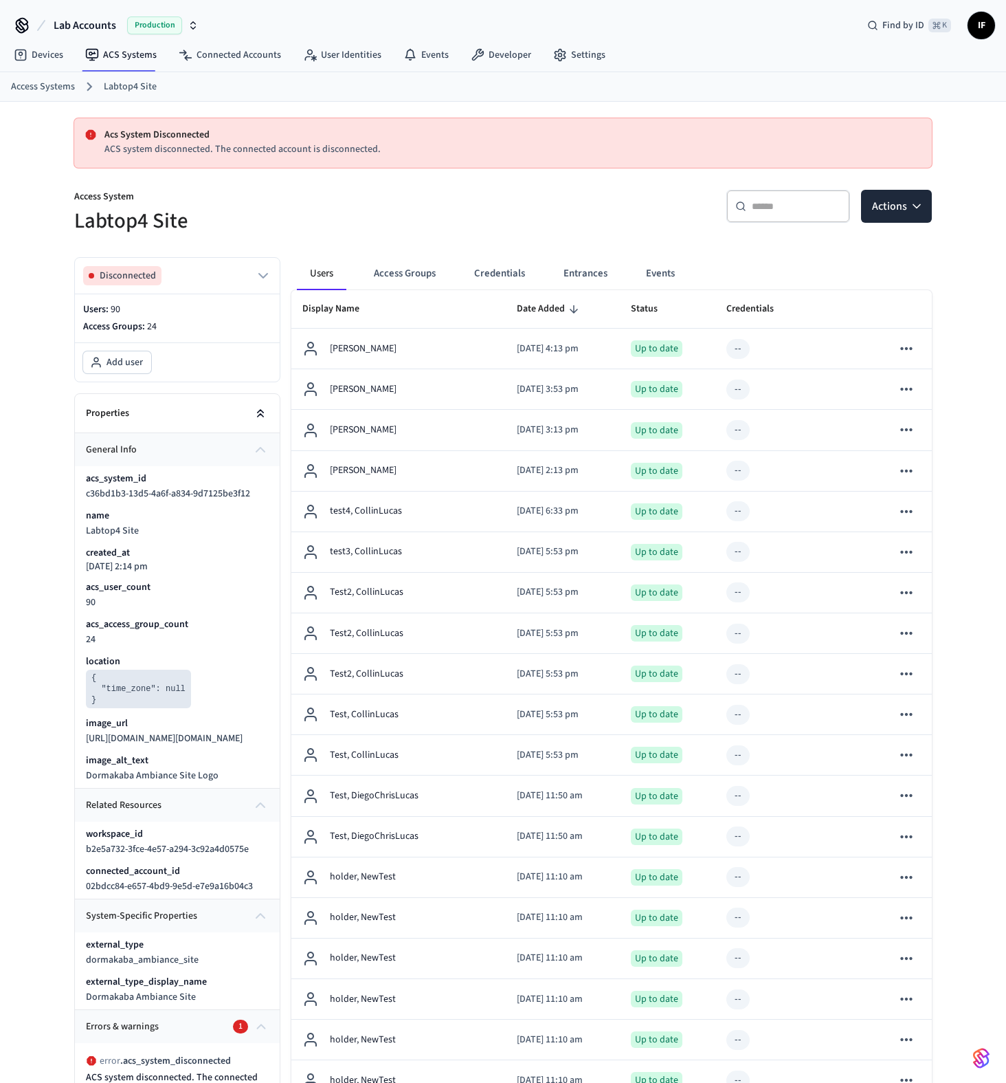 This screenshot has width=1006, height=1083. What do you see at coordinates (501, 55) in the screenshot?
I see `a: Developer` at bounding box center [501, 55].